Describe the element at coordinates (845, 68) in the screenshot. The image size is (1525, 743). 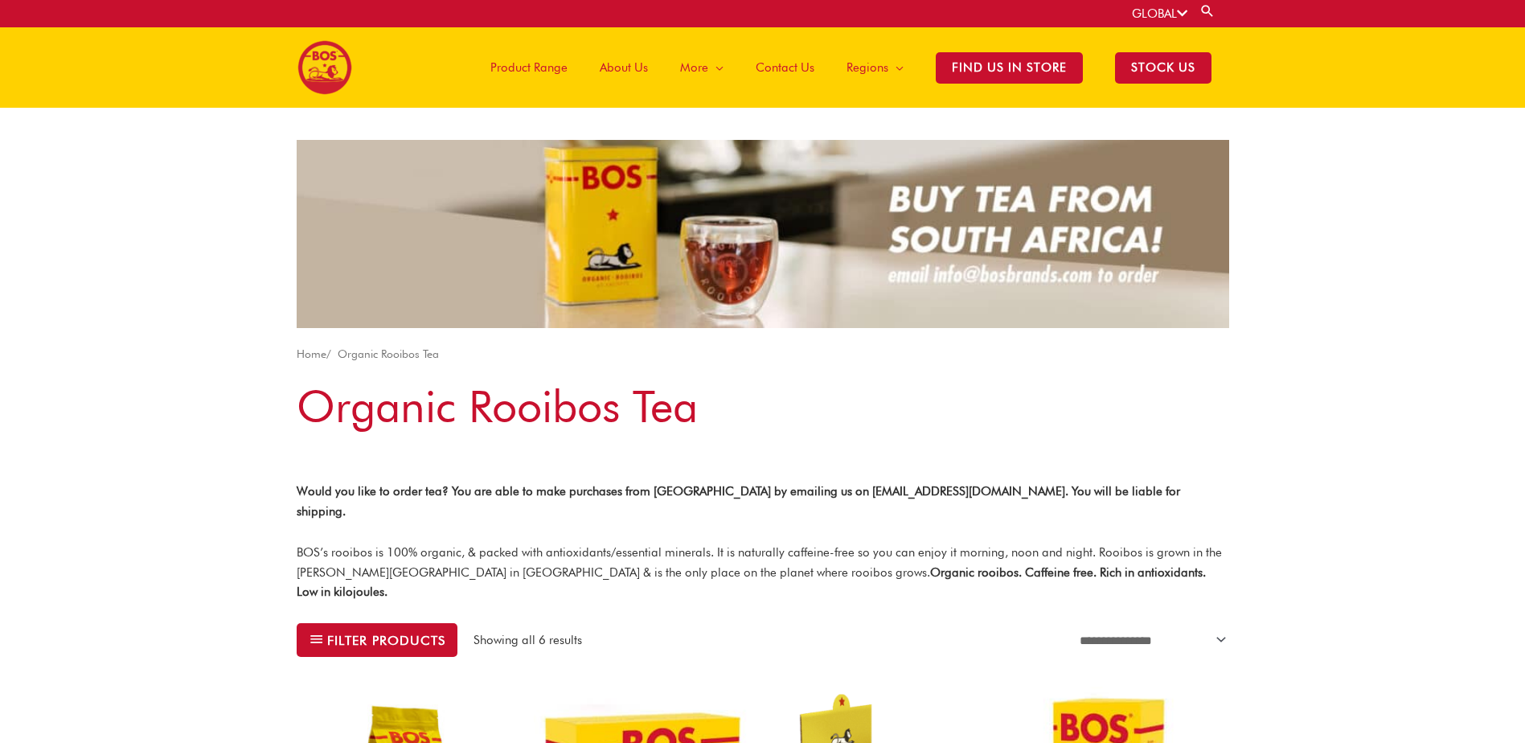
I see `nav: Site Navigation` at that location.